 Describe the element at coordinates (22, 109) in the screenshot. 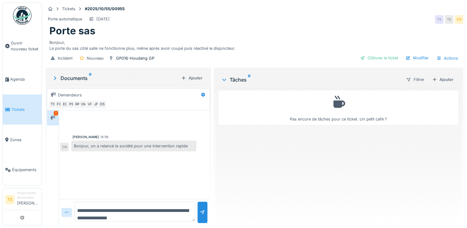

I see `a: Tickets` at that location.